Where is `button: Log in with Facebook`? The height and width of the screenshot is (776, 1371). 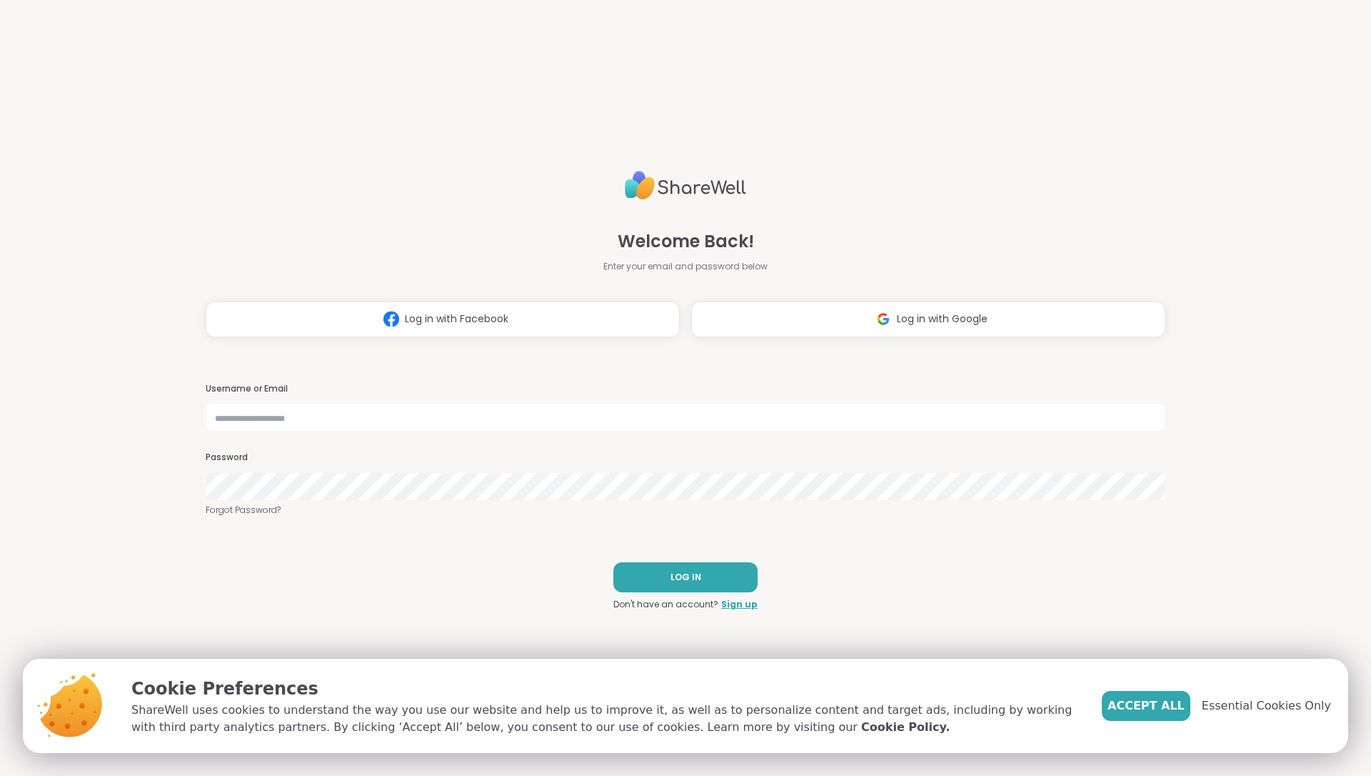
button: Log in with Facebook is located at coordinates (443, 319).